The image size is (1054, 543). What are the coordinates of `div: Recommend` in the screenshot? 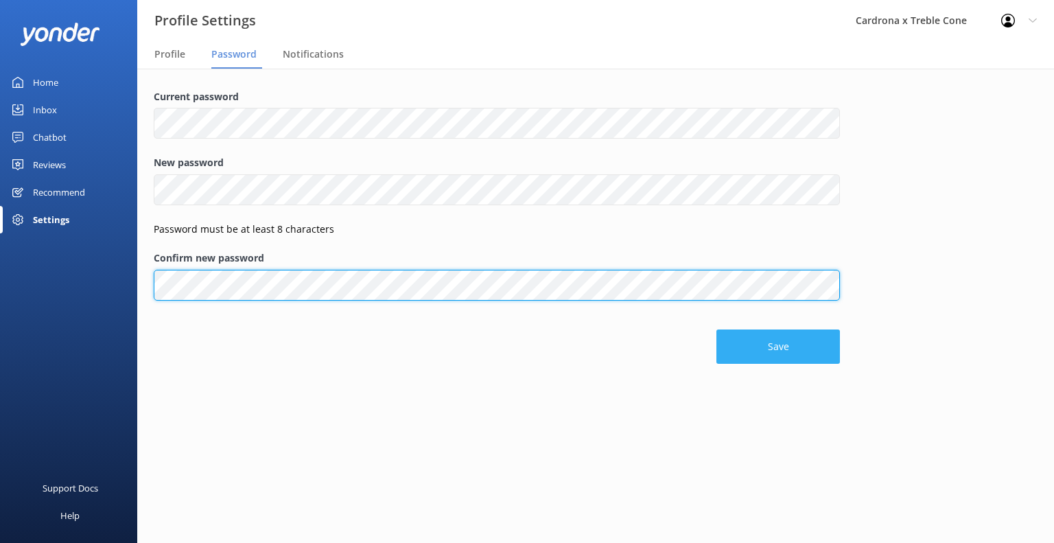 It's located at (59, 192).